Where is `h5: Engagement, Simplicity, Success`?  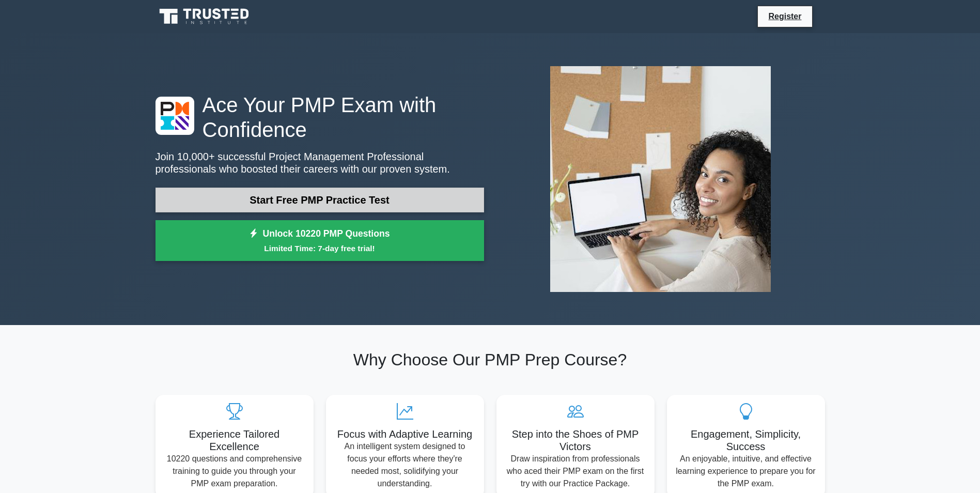 h5: Engagement, Simplicity, Success is located at coordinates (746, 440).